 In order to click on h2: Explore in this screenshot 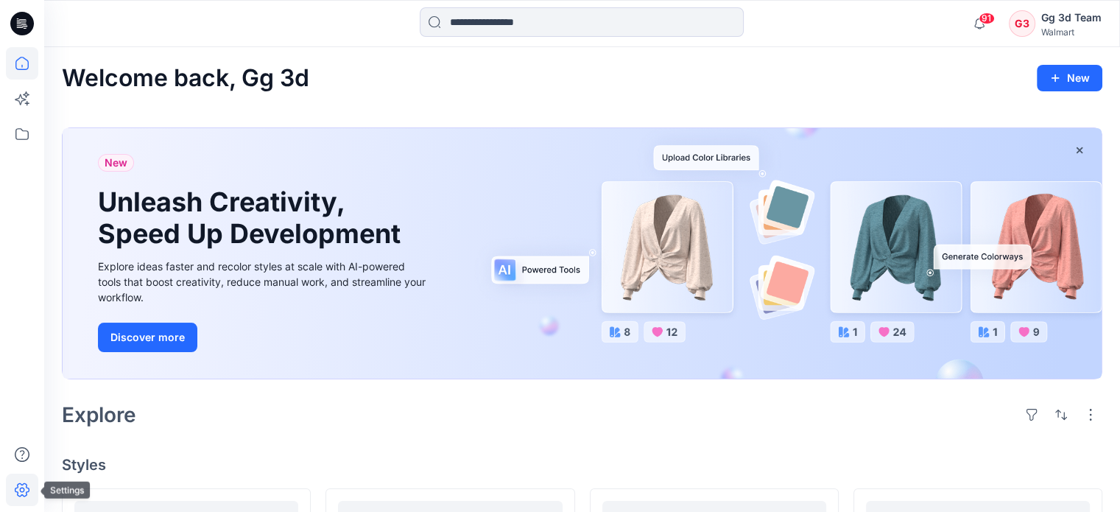, I will do `click(99, 415)`.